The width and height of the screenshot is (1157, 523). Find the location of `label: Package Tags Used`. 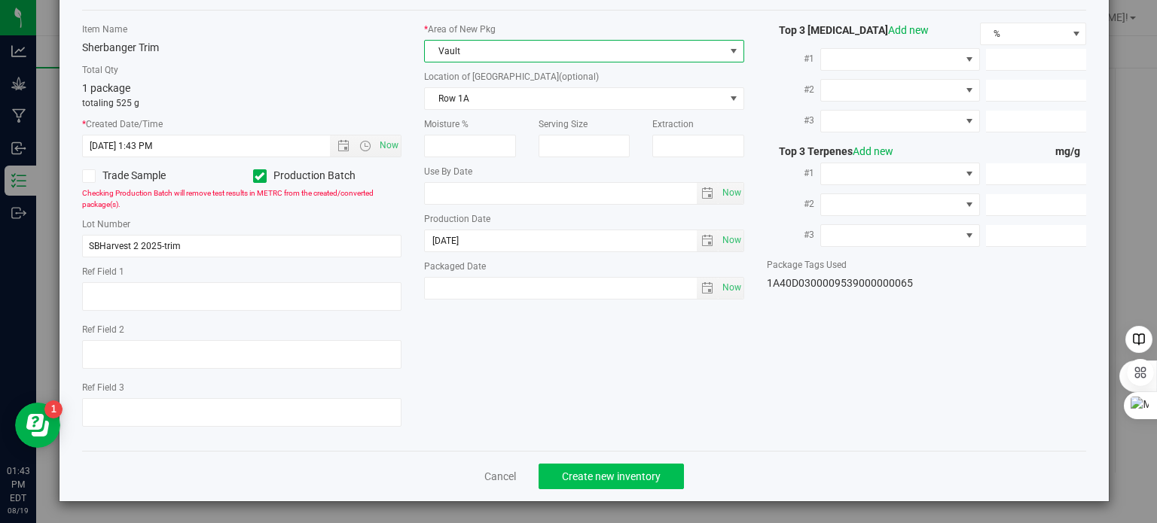

label: Package Tags Used is located at coordinates (926, 265).